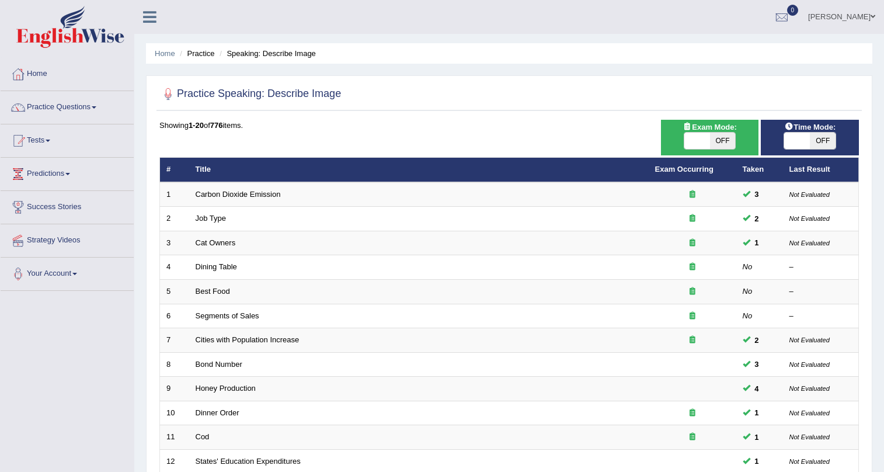  Describe the element at coordinates (217, 125) in the screenshot. I see `b: 776` at that location.